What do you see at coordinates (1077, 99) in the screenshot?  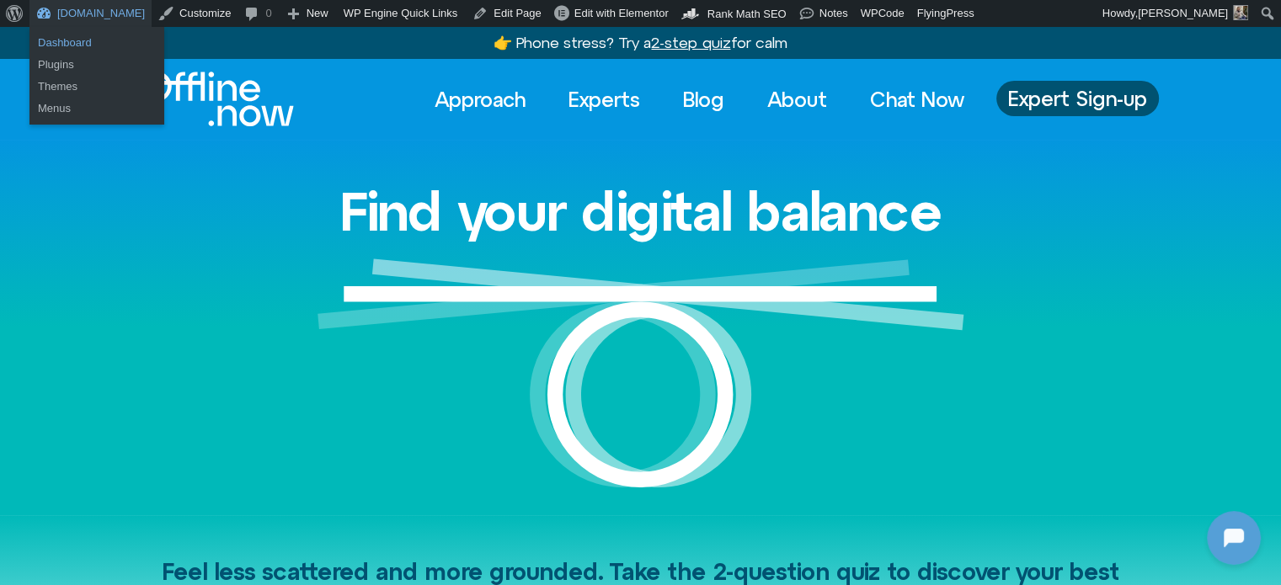 I see `span: Expert Sign-up` at bounding box center [1077, 99].